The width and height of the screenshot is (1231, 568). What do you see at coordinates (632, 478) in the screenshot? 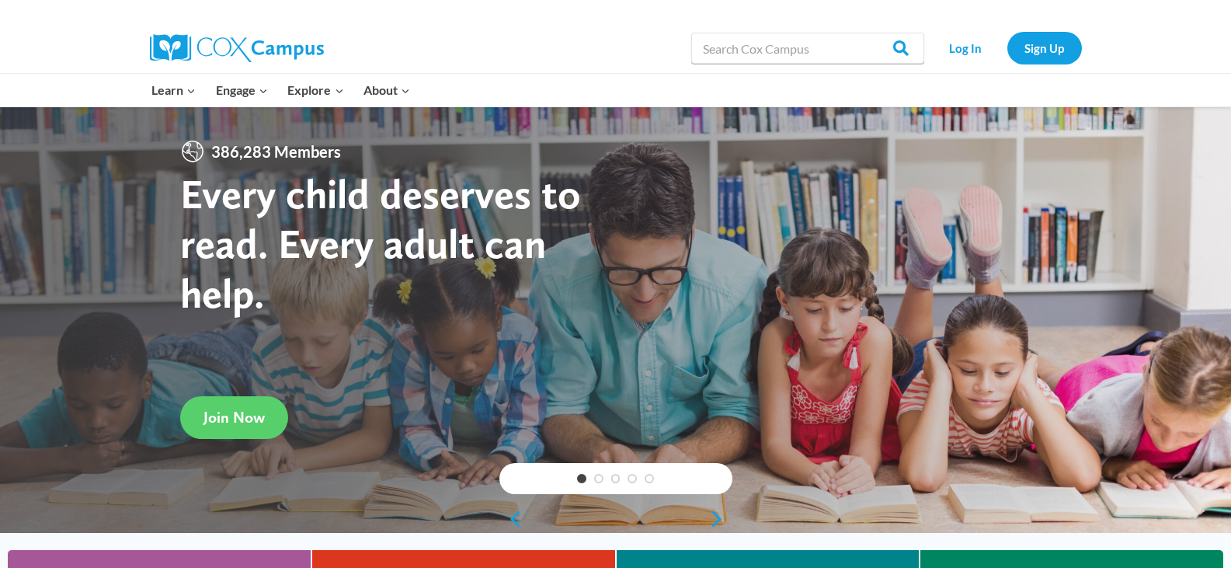
I see `a: 4` at bounding box center [632, 478].